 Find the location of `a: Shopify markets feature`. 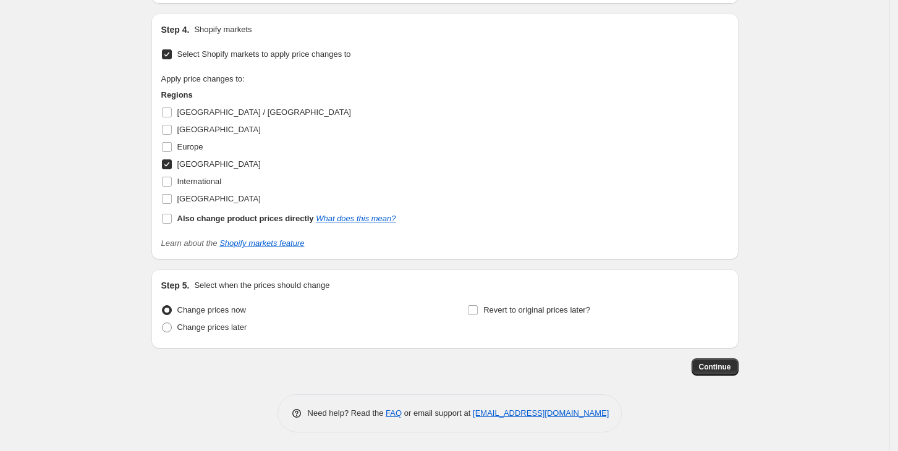

a: Shopify markets feature is located at coordinates (262, 243).